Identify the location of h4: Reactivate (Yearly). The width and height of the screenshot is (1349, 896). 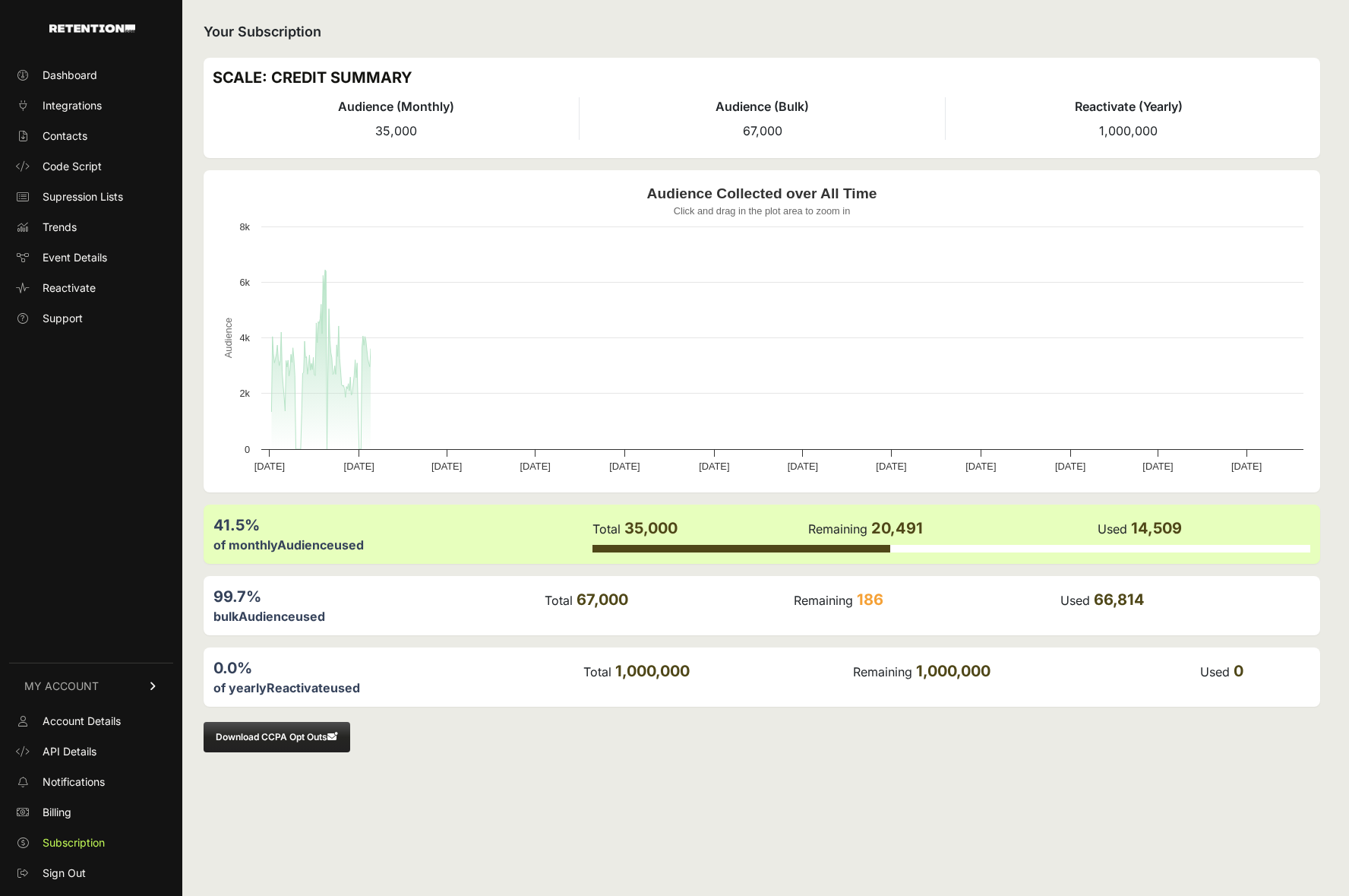
(1128, 106).